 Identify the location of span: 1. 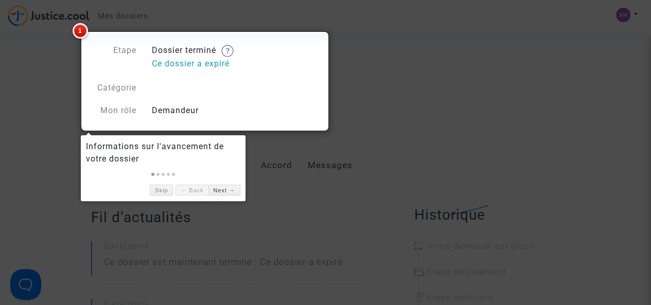
(80, 31).